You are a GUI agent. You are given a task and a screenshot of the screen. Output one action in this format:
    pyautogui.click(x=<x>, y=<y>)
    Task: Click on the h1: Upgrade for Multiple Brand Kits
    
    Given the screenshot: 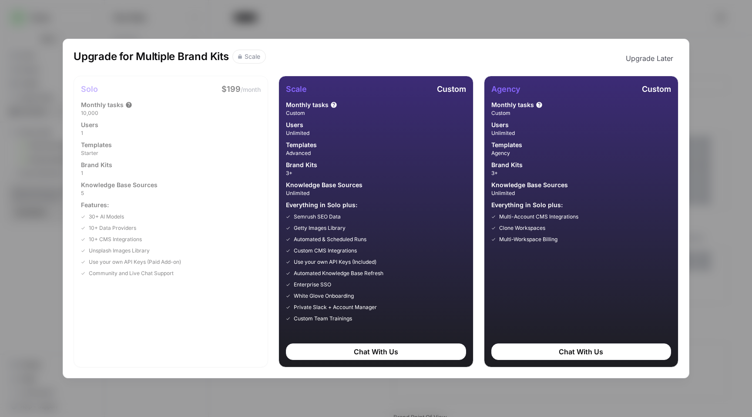 What is the action you would take?
    pyautogui.click(x=151, y=58)
    